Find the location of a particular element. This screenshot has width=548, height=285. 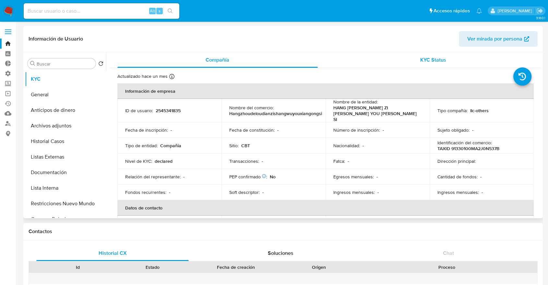

p: 2545341835 is located at coordinates (168, 111).